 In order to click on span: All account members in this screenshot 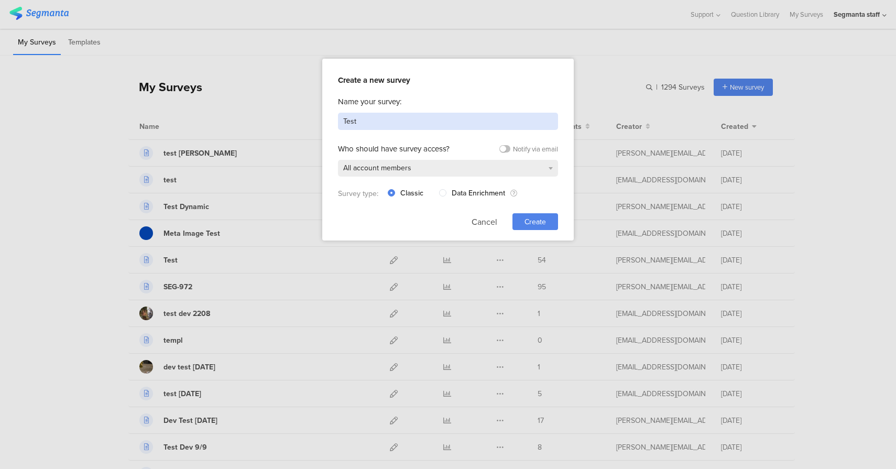, I will do `click(377, 168)`.